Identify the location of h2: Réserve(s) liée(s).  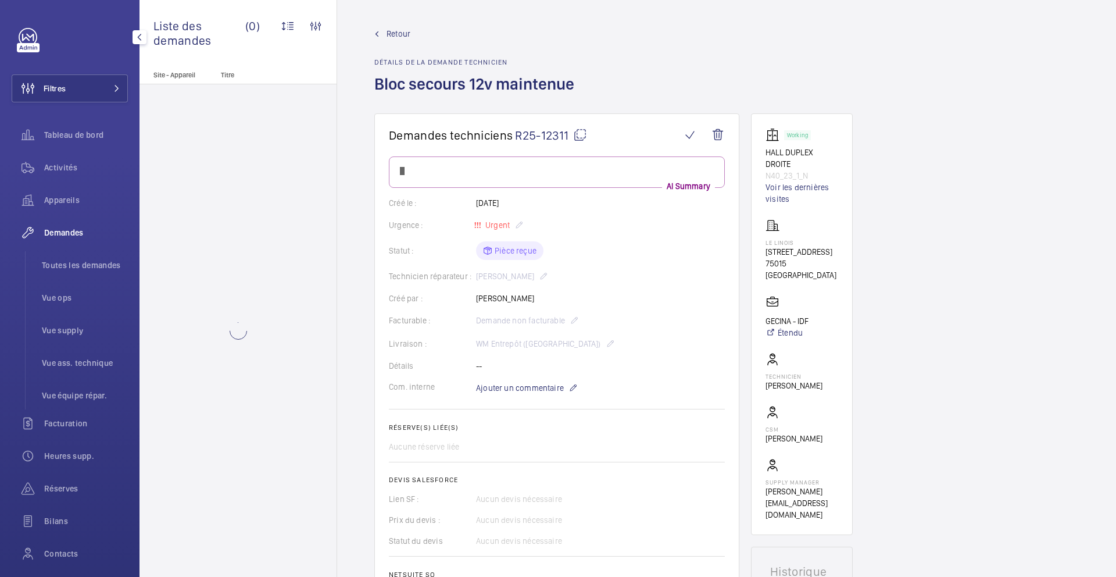
(557, 427).